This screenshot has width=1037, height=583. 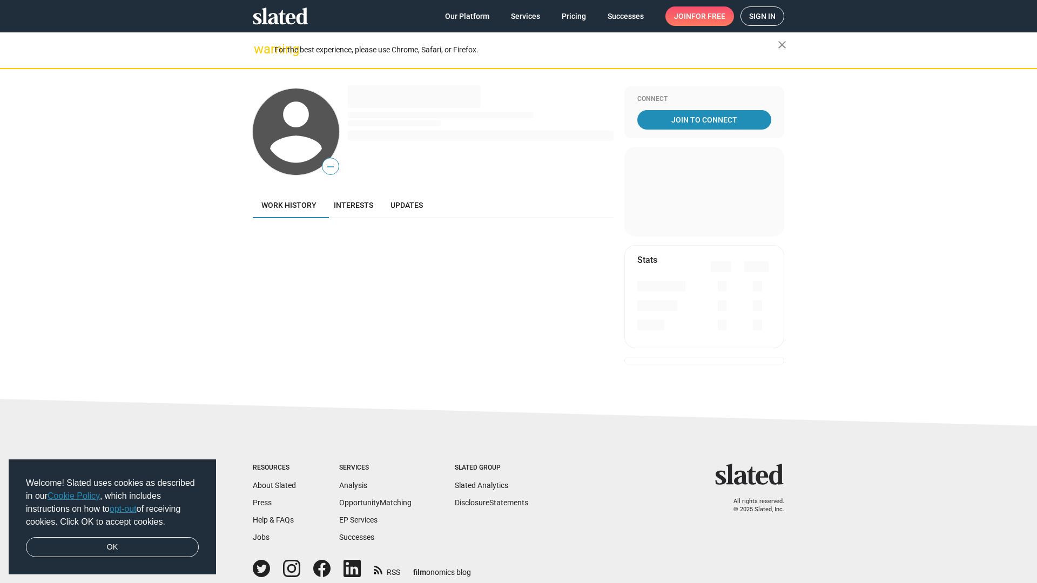 I want to click on a: Press, so click(x=262, y=503).